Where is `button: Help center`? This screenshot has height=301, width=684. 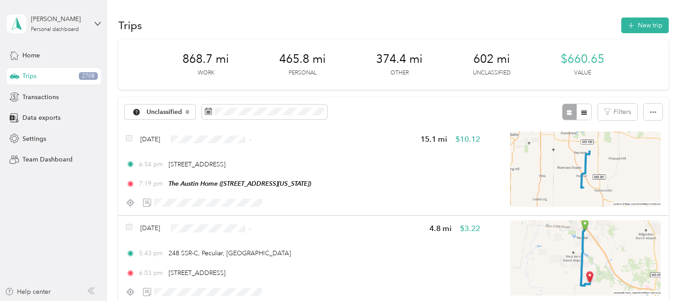
button: Help center is located at coordinates (28, 291).